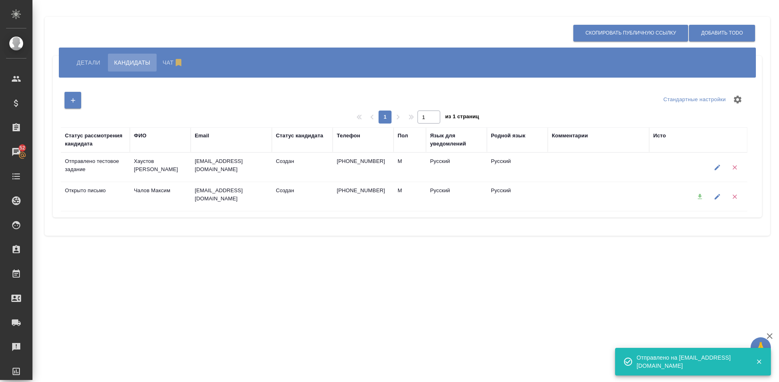 This screenshot has width=779, height=382. What do you see at coordinates (202, 136) in the screenshot?
I see `div: Email` at bounding box center [202, 136].